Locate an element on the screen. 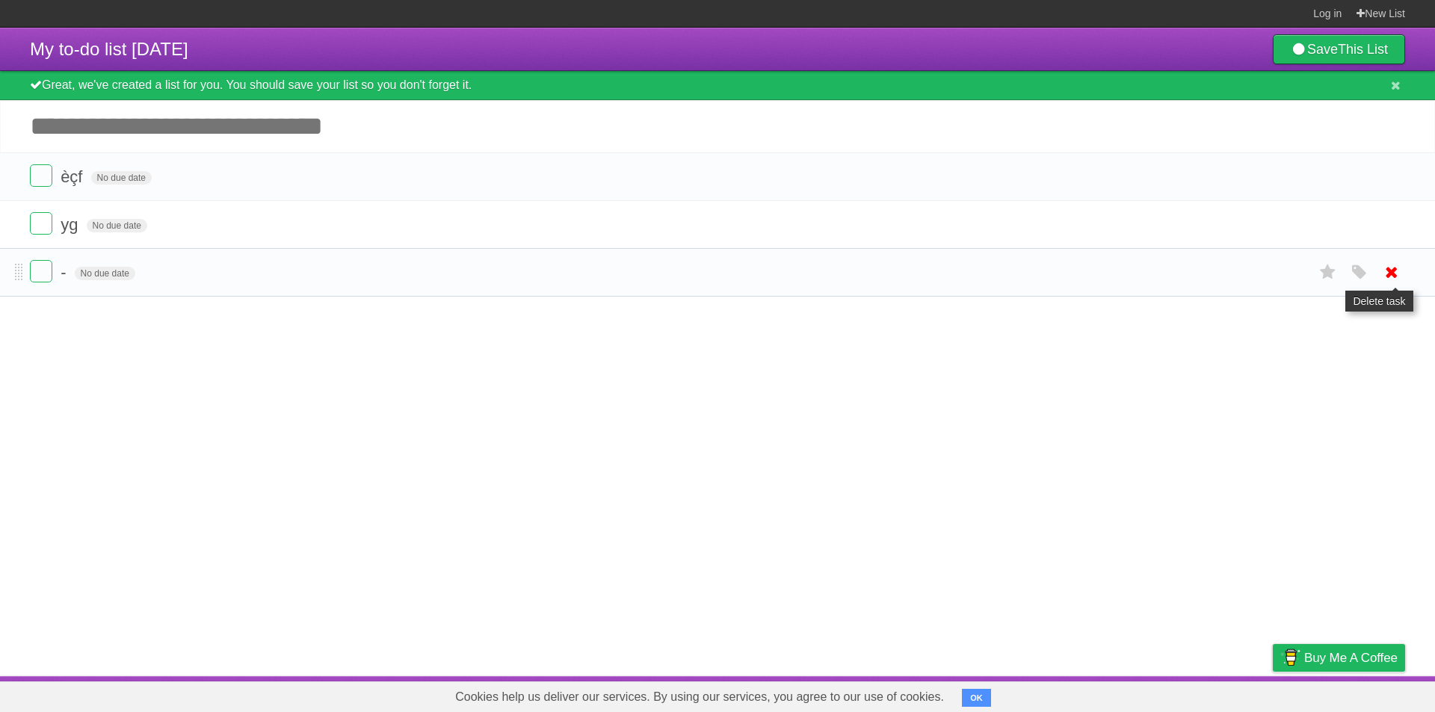 The height and width of the screenshot is (712, 1435). button: OK is located at coordinates (976, 698).